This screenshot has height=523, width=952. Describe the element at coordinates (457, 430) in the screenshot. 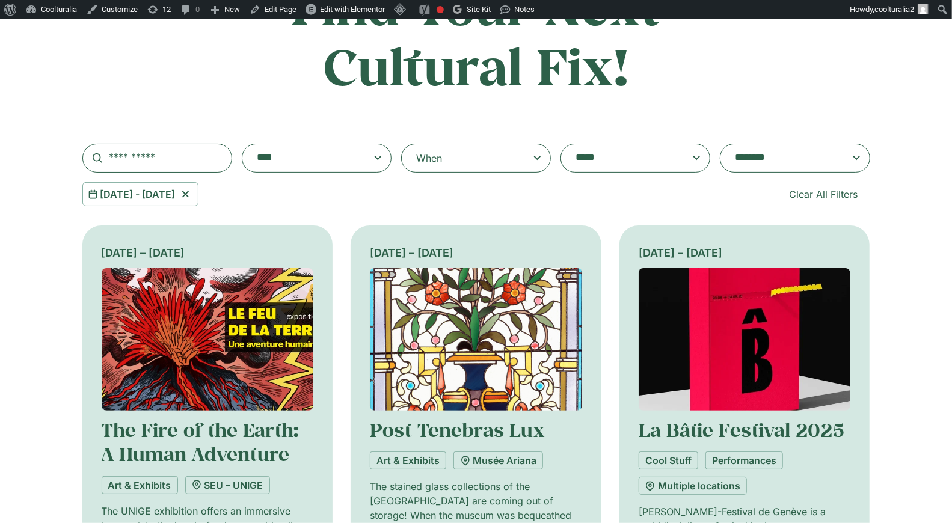

I see `a: Post Tenebras Lux` at that location.